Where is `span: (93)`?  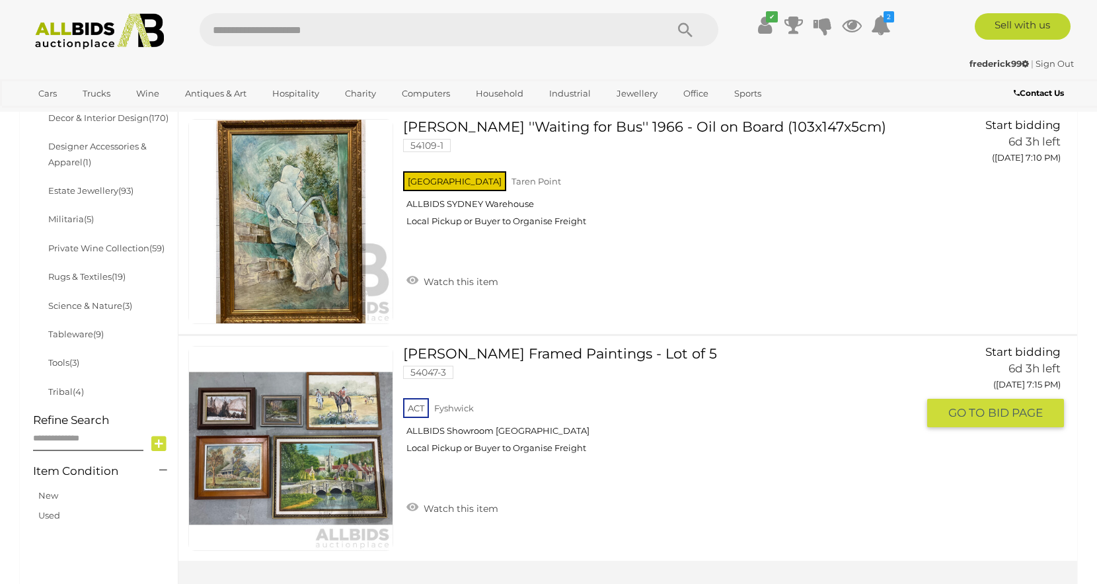 span: (93) is located at coordinates (126, 190).